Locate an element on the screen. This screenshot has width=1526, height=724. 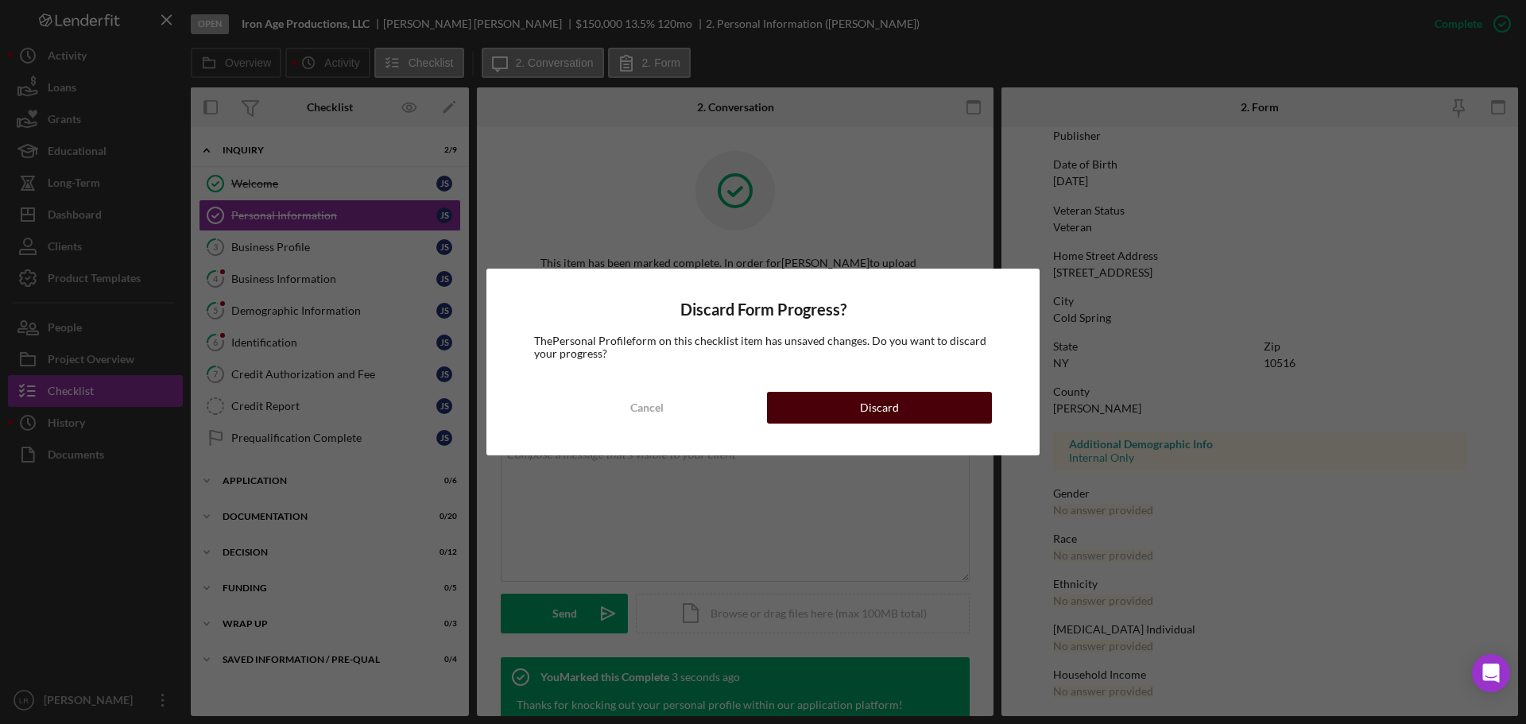
div: Open Intercom Messenger is located at coordinates (1491, 673).